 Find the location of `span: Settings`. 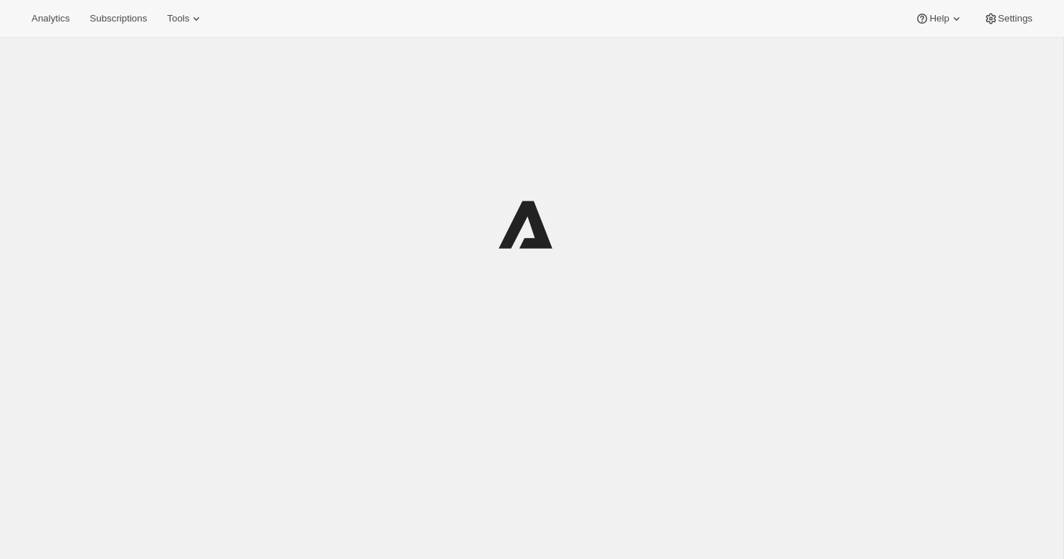

span: Settings is located at coordinates (1016, 19).